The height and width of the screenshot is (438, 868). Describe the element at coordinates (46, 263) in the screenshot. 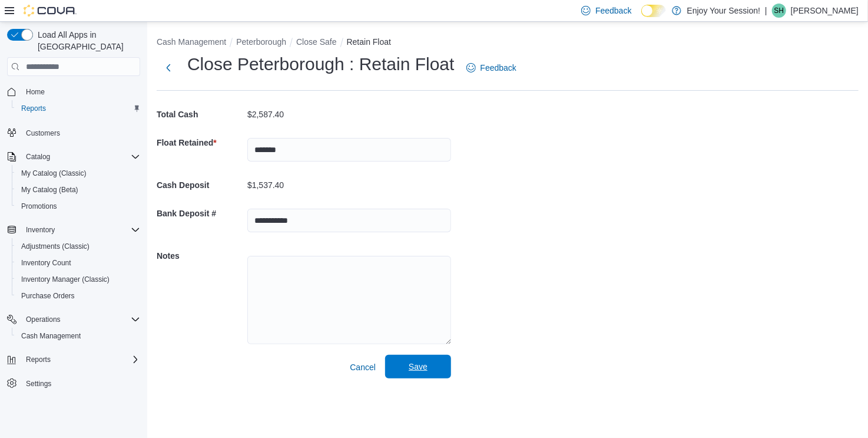

I see `a: Inventory Count` at that location.